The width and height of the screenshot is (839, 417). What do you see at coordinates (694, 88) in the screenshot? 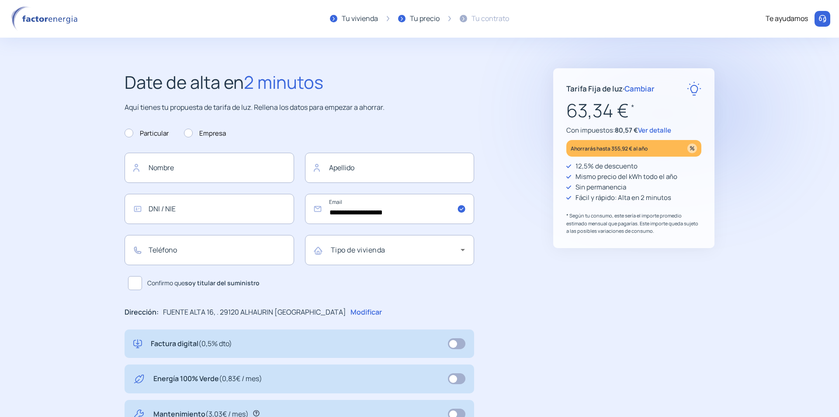
I see `img: rate-E.svg` at bounding box center [694, 88].